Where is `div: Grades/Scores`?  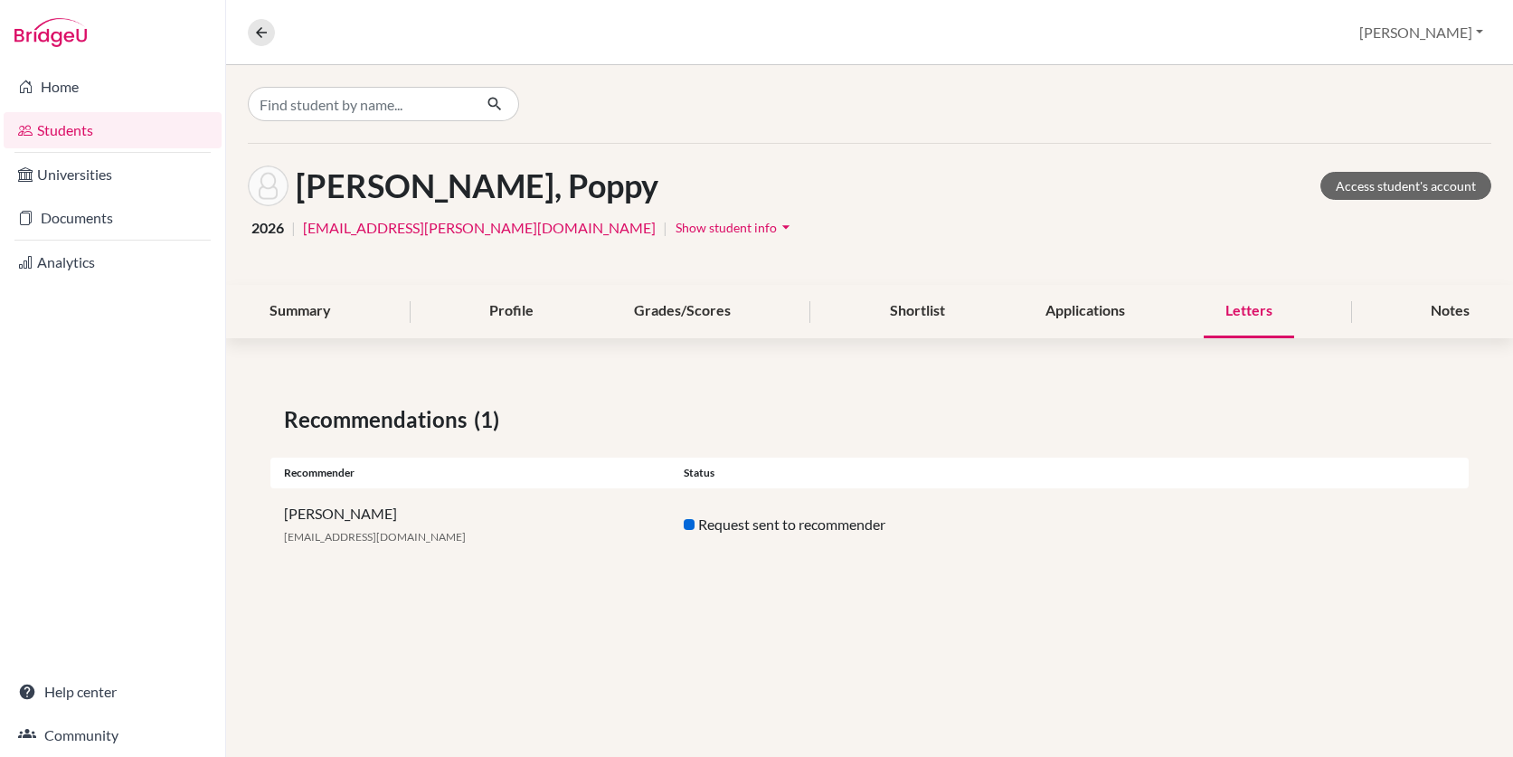
div: Grades/Scores is located at coordinates (682, 311).